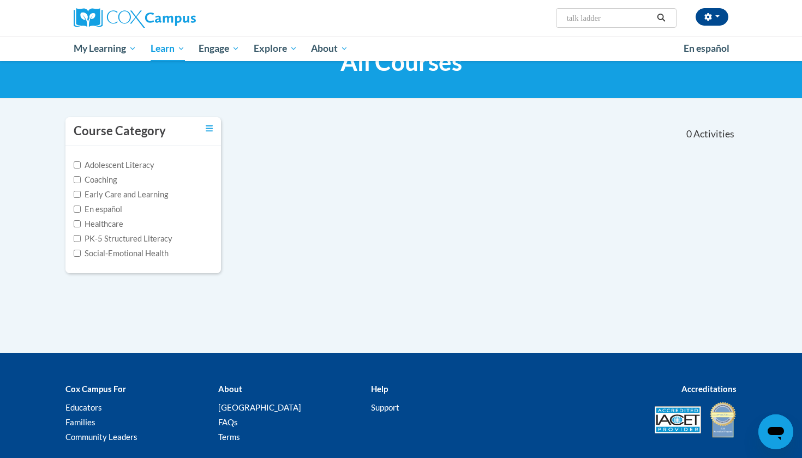 The width and height of the screenshot is (802, 458). Describe the element at coordinates (121, 254) in the screenshot. I see `label: Social-Emotional Health` at that location.